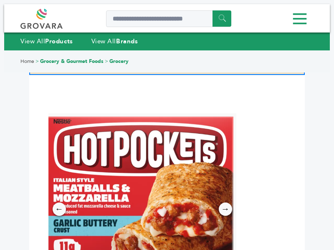 The height and width of the screenshot is (250, 334). What do you see at coordinates (72, 61) in the screenshot?
I see `a: Grocery & Gourmet Foods` at bounding box center [72, 61].